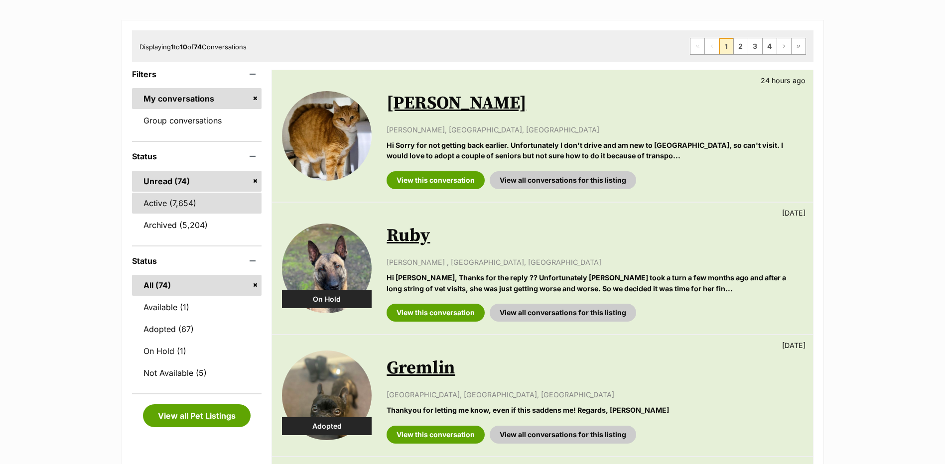  Describe the element at coordinates (197, 225) in the screenshot. I see `a: Archived (5,204)` at that location.